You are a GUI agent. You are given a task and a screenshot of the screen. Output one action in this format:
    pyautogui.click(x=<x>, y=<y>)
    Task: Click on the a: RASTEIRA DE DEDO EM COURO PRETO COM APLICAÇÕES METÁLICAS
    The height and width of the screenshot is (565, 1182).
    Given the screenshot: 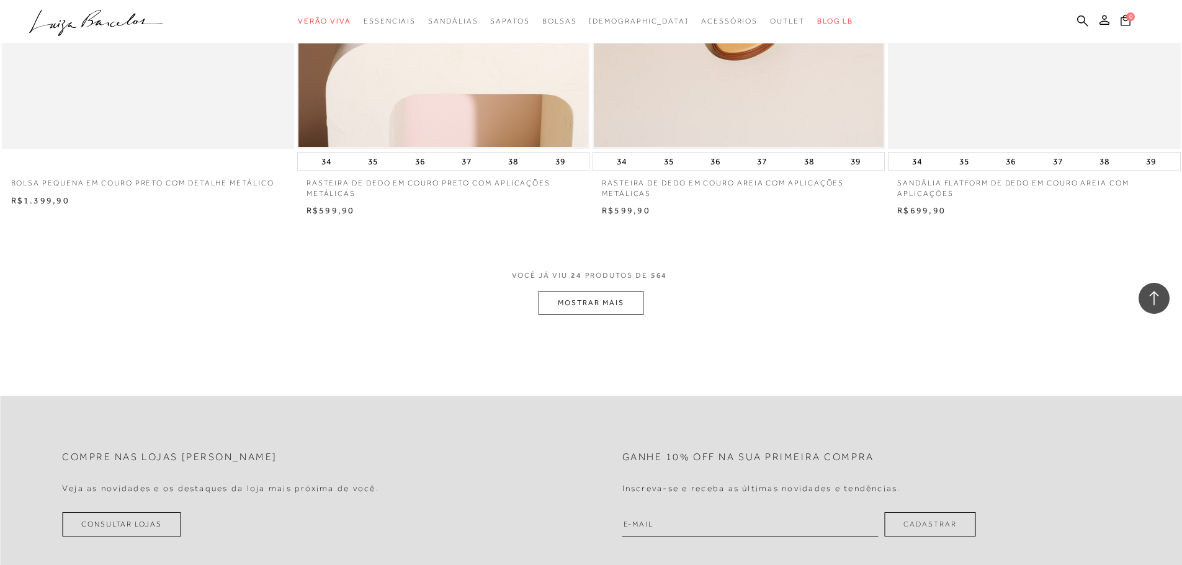 What is the action you would take?
    pyautogui.click(x=443, y=185)
    